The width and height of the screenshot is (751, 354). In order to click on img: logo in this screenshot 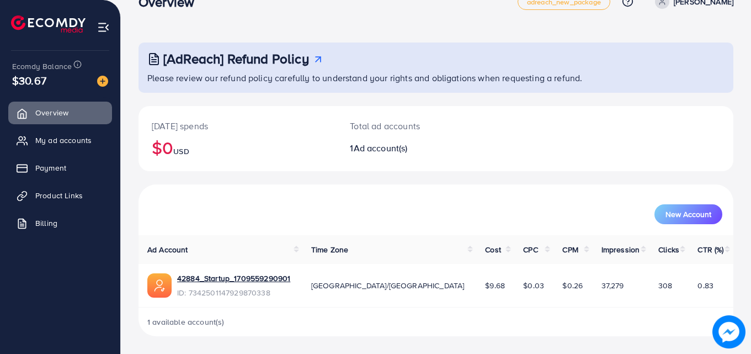, I will do `click(48, 24)`.